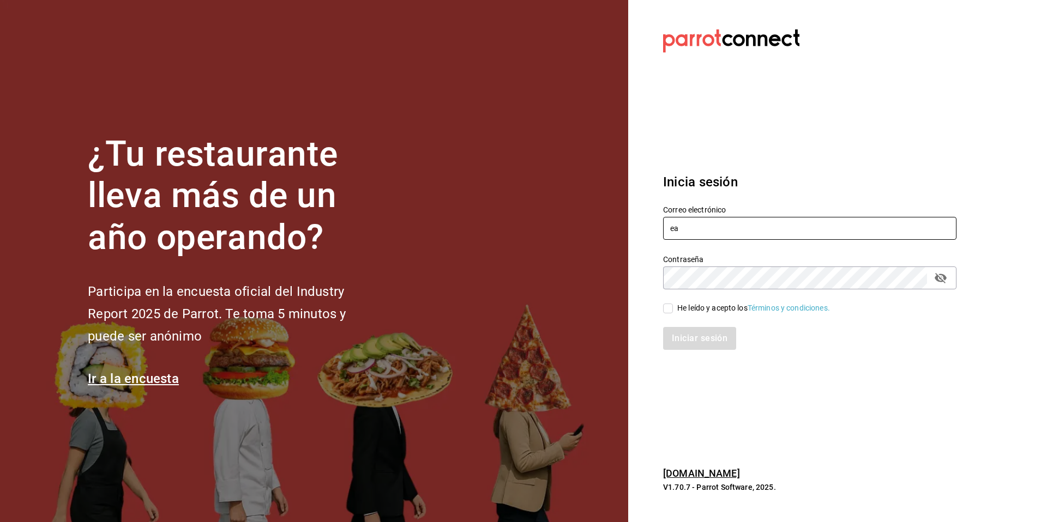 Image resolution: width=1047 pixels, height=522 pixels. Describe the element at coordinates (235, 314) in the screenshot. I see `h2: Participa en la encuesta oficial del Industry Report 2025 de Parrot. Te toma 5 minutos y puede se...` at that location.